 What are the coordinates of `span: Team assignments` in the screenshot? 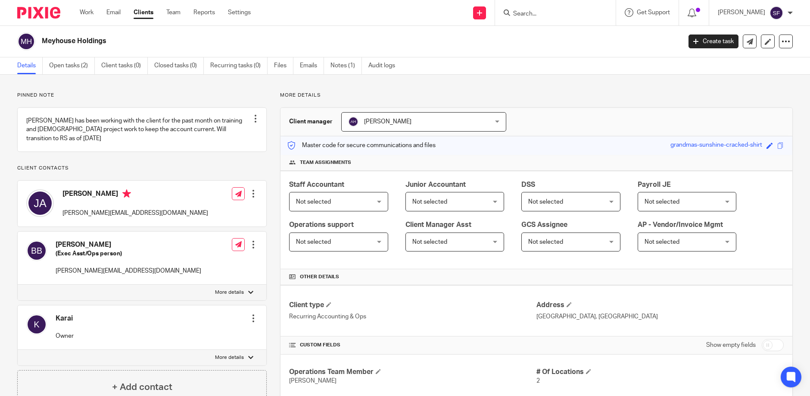 It's located at (325, 162).